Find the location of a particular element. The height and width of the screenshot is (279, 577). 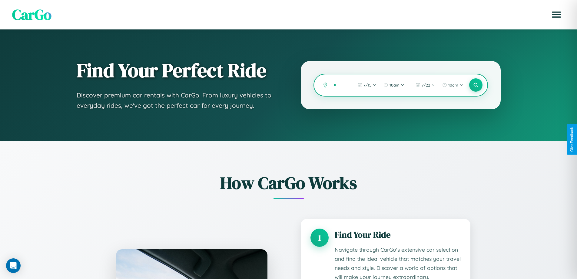

div: Give Feedback is located at coordinates (572, 139).